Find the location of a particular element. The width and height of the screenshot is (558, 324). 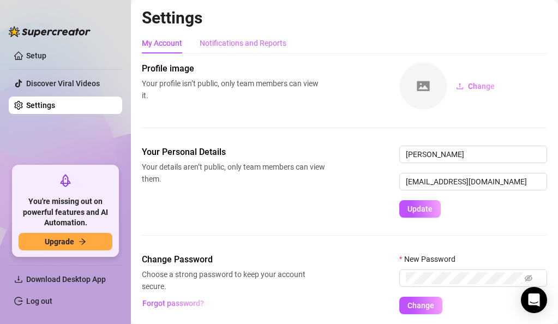

span: Choose a strong password to keep your account secure. is located at coordinates (233, 280).